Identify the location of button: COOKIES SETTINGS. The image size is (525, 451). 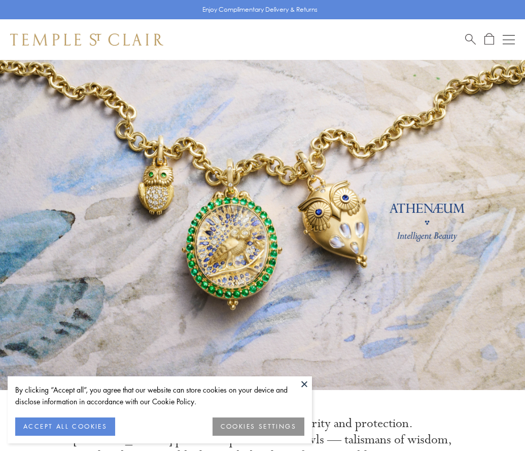
(258, 426).